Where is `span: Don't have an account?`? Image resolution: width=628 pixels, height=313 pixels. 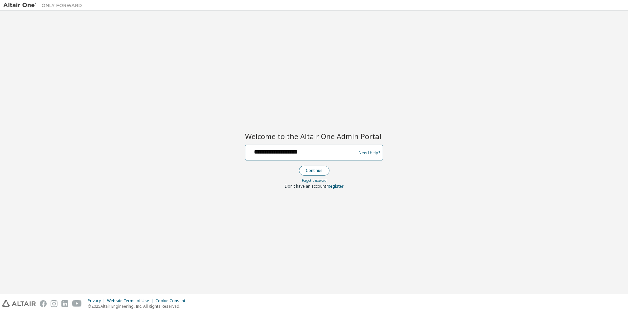 span: Don't have an account? is located at coordinates (306, 186).